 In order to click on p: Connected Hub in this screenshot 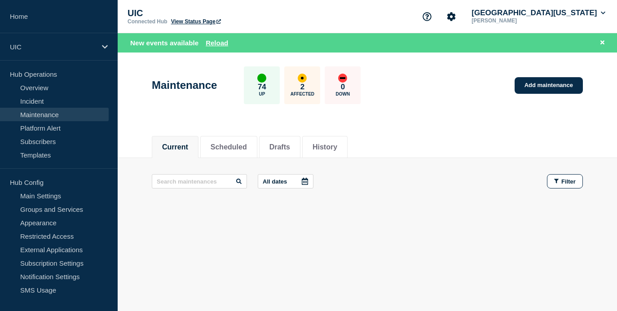, I will do `click(147, 22)`.